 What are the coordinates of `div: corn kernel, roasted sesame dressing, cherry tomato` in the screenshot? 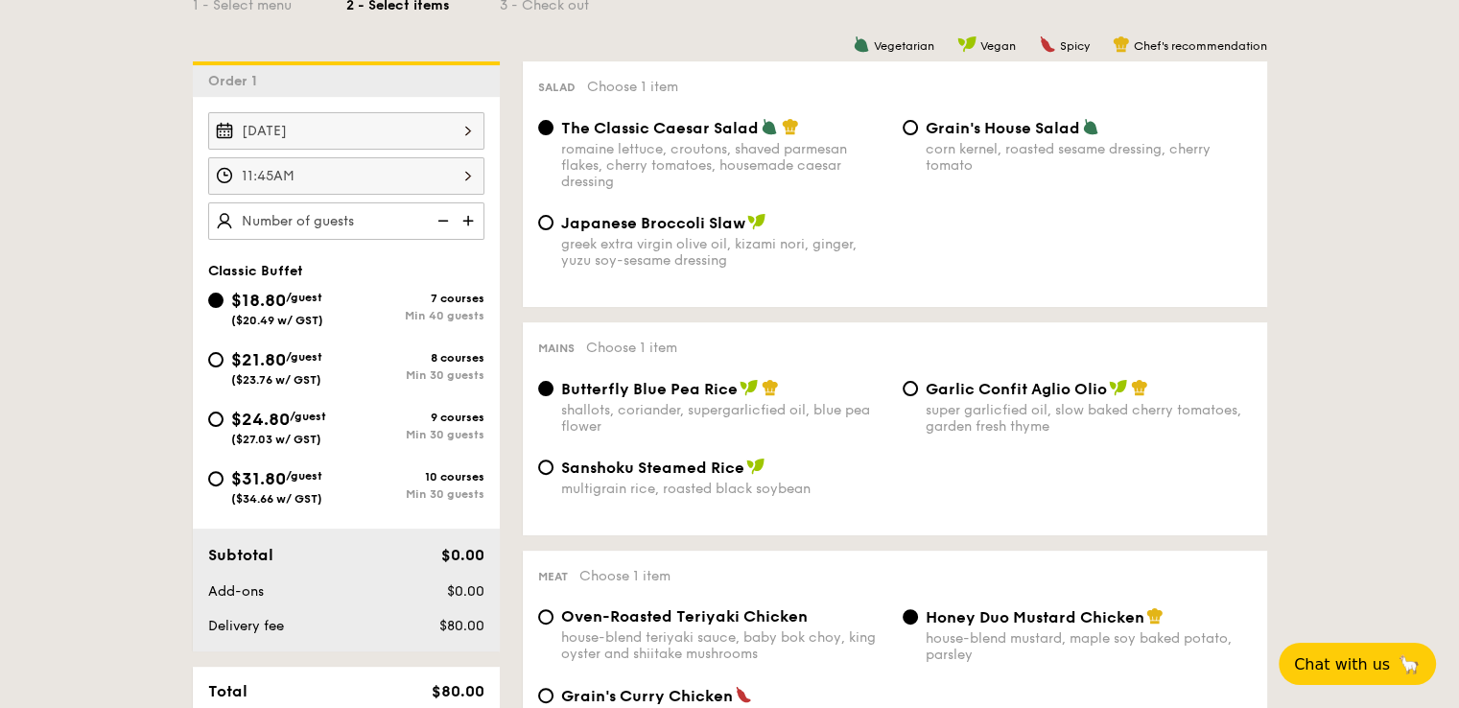 It's located at (1088, 157).